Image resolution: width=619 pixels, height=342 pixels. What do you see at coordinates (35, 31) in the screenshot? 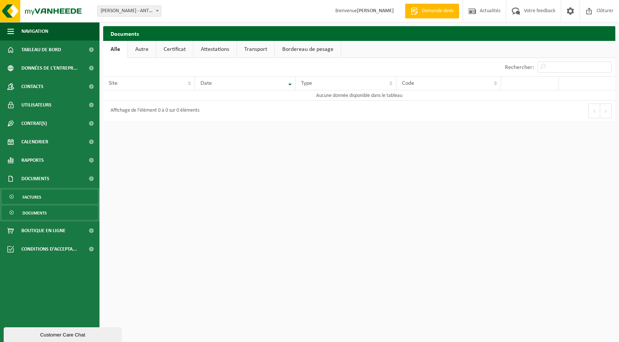
I see `span: Navigation` at bounding box center [35, 31].